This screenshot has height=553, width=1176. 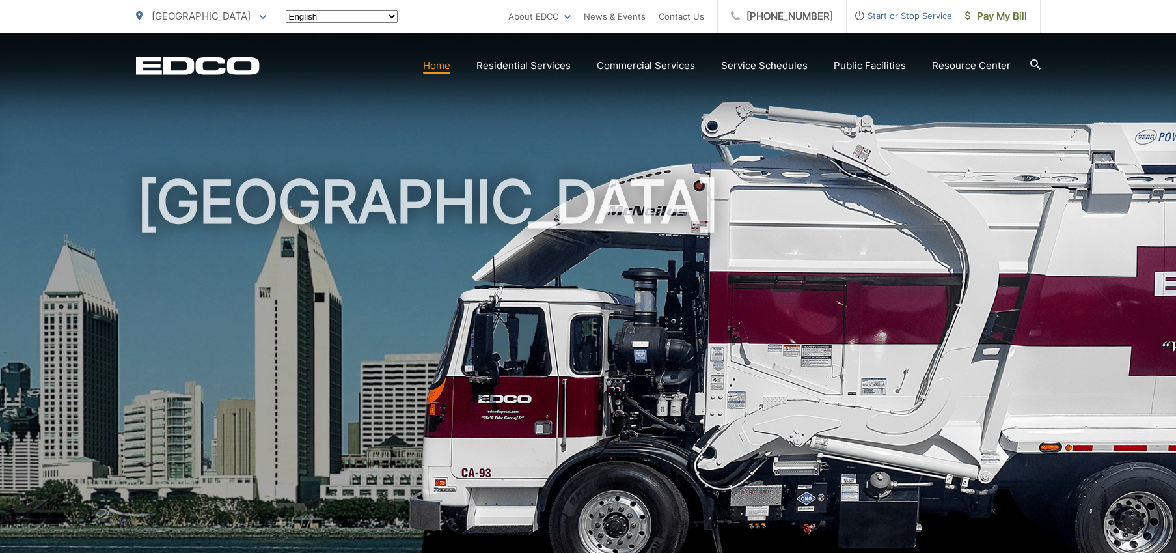 I want to click on span: Pay My Bill, so click(x=996, y=16).